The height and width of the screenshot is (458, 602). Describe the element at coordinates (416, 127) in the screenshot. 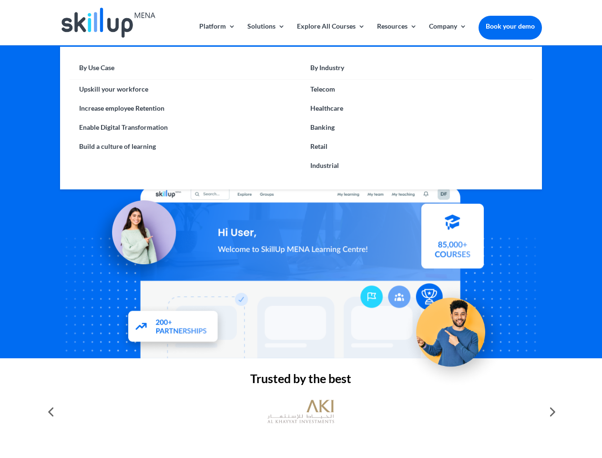

I see `a: Banking` at that location.